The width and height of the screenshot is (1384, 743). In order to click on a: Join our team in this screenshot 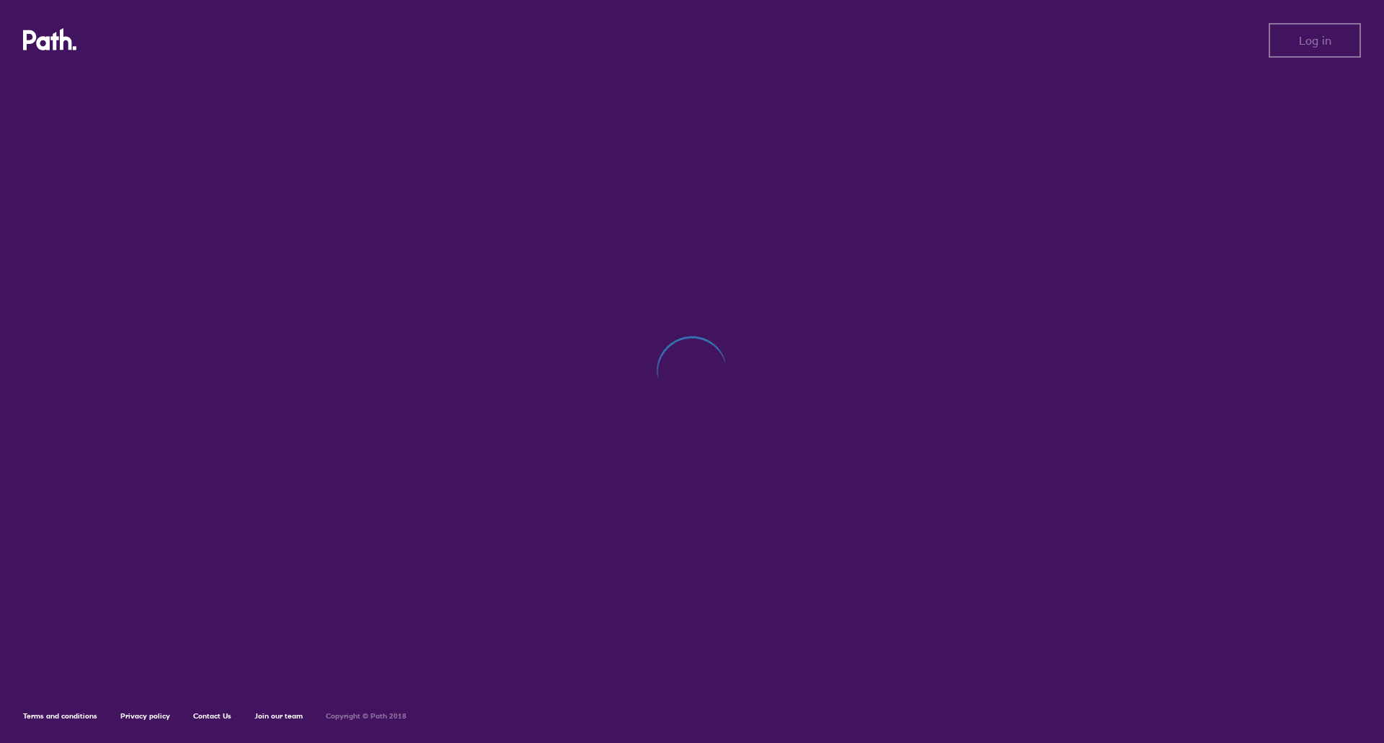, I will do `click(278, 716)`.